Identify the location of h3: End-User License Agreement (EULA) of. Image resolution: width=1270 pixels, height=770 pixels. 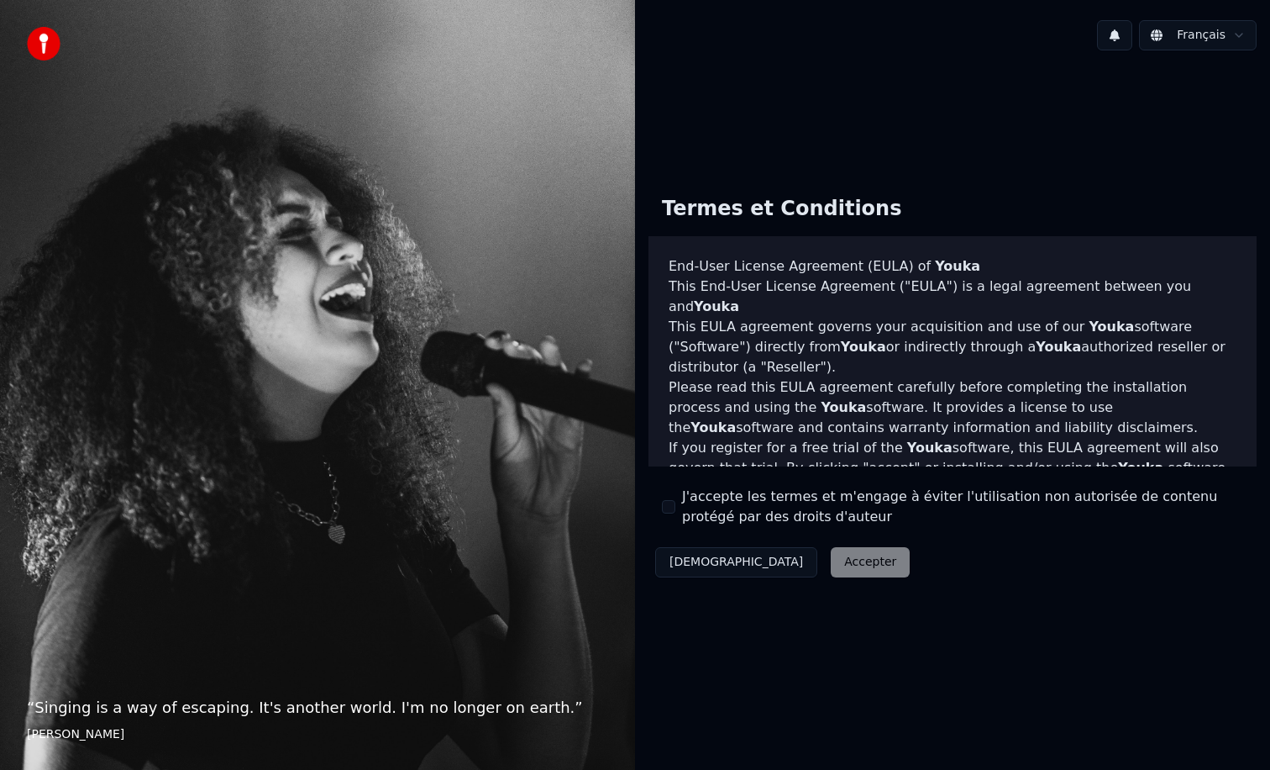
(953, 266).